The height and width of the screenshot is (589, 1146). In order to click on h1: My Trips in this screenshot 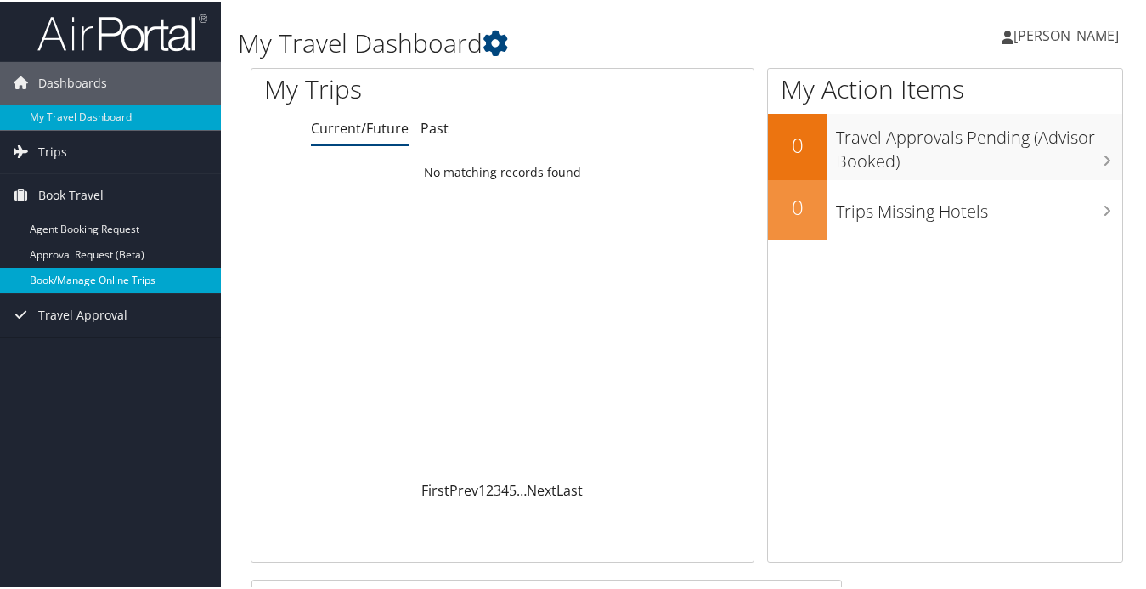, I will do `click(398, 87)`.